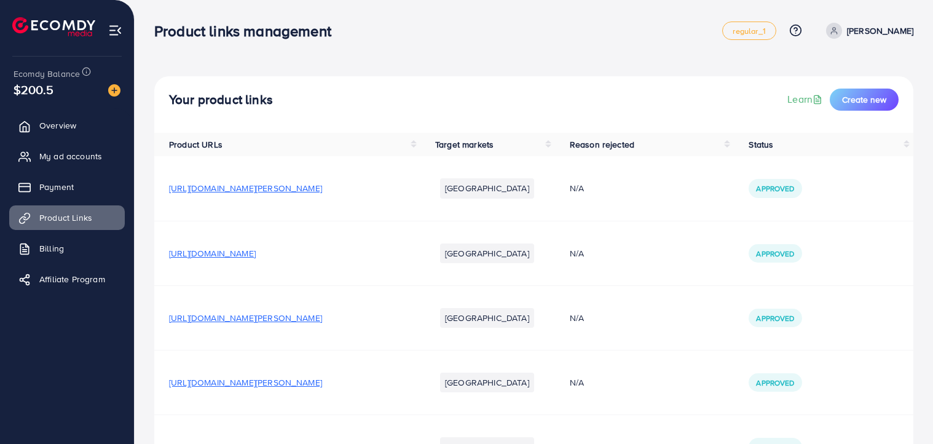 This screenshot has width=933, height=444. What do you see at coordinates (66, 218) in the screenshot?
I see `span: Product Links` at bounding box center [66, 218].